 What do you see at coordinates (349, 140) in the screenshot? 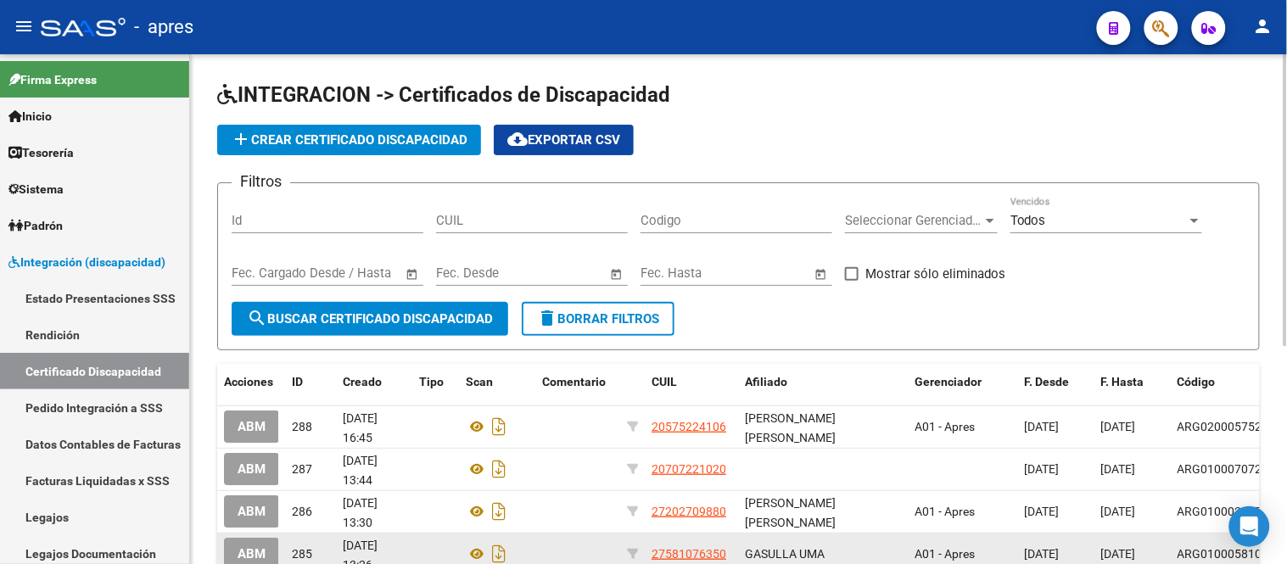
I see `button: Crear Certificado Discapacidad` at bounding box center [349, 140].